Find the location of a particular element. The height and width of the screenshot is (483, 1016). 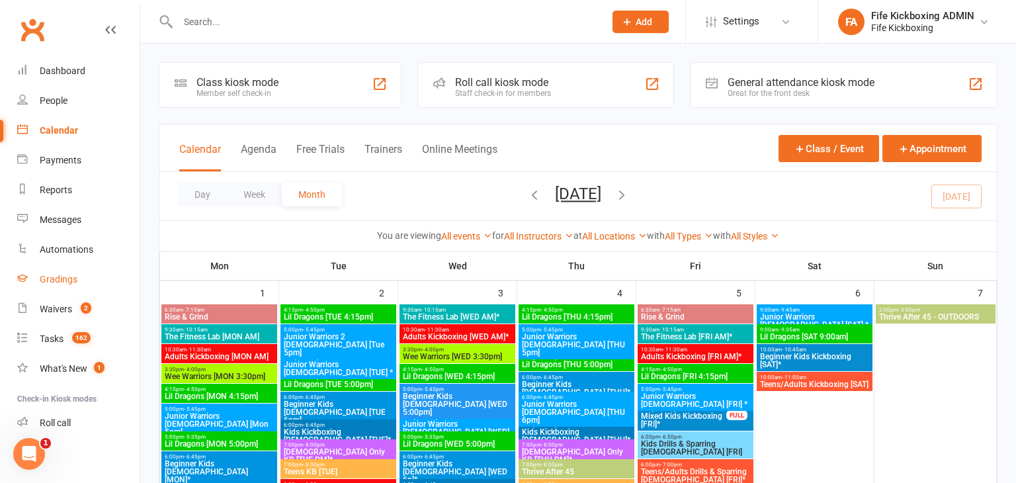

th: Wed is located at coordinates (458, 266).